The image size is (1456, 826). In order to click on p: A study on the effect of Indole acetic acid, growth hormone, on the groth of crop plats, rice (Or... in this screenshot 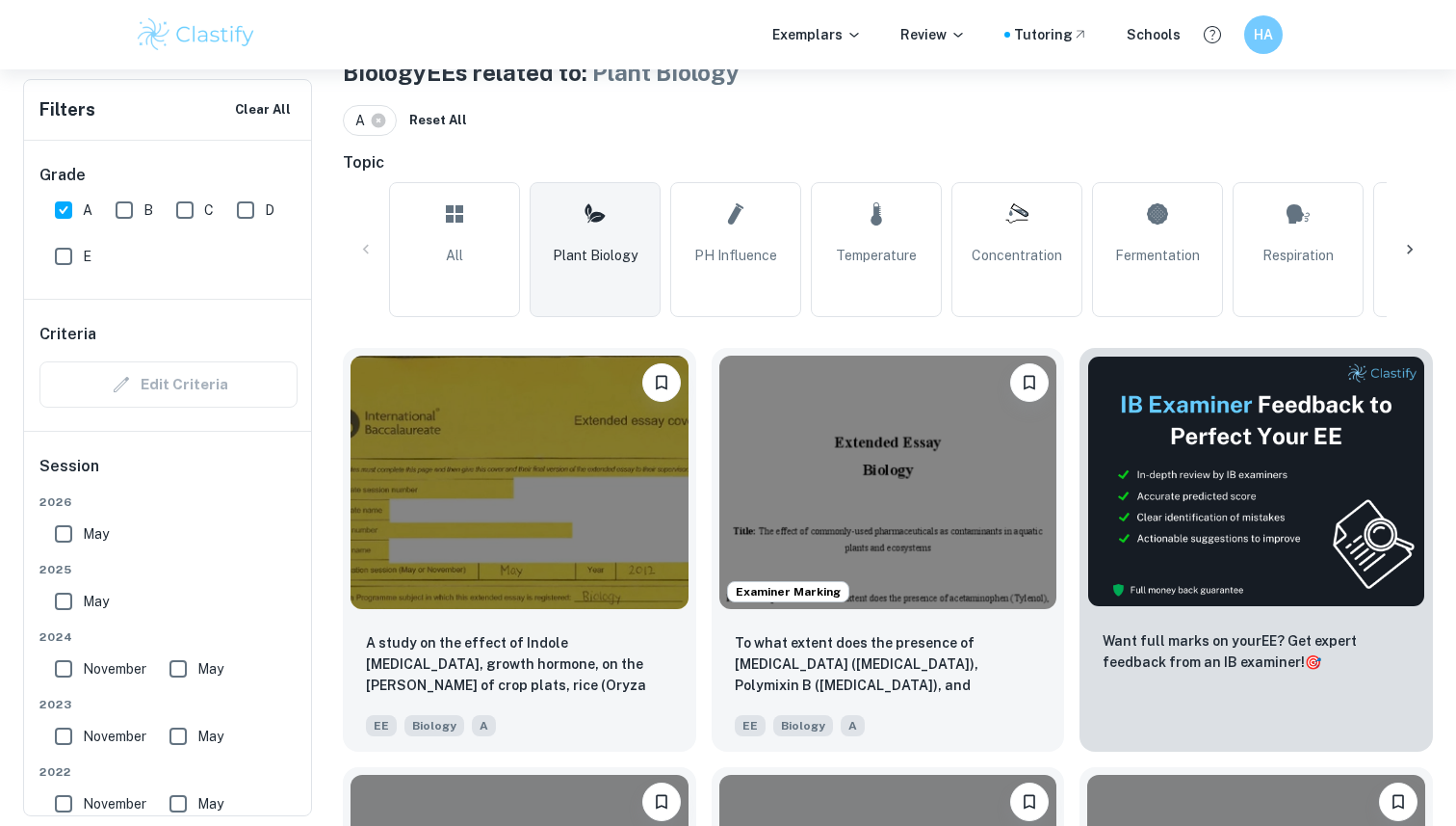, I will do `click(519, 664)`.